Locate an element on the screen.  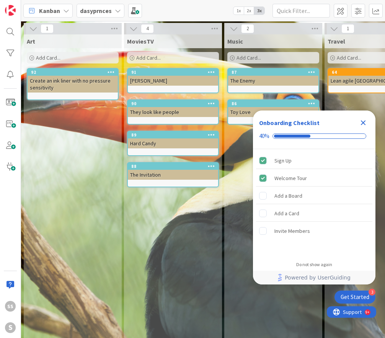
a: 89Hard Candy is located at coordinates (173, 144).